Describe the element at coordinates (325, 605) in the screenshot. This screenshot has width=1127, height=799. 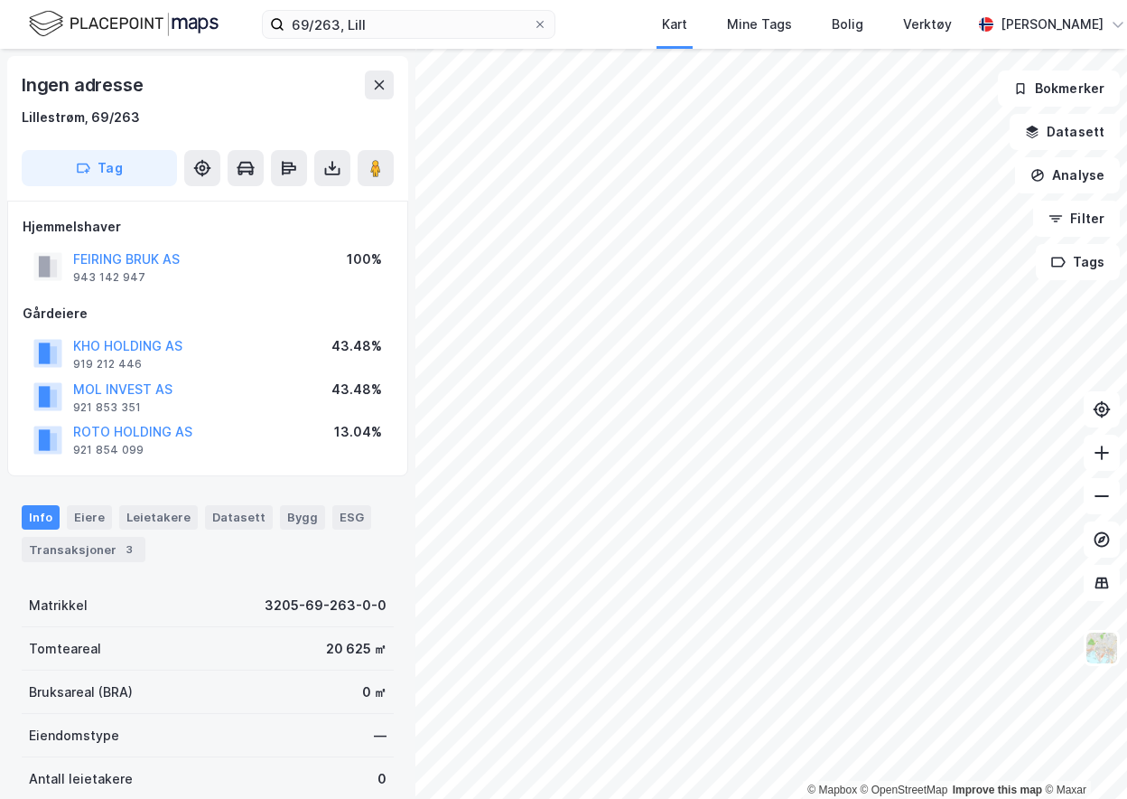
I see `div: 3205-69-263-0-0` at that location.